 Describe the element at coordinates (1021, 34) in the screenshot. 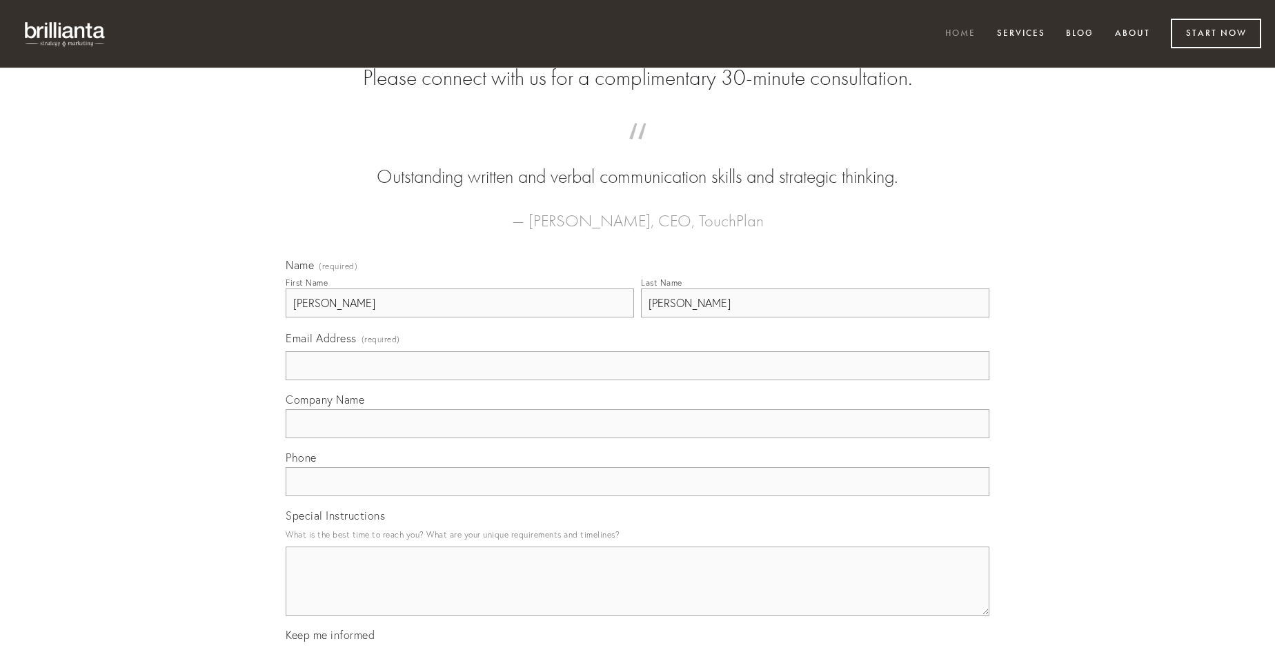

I see `a: Services` at that location.